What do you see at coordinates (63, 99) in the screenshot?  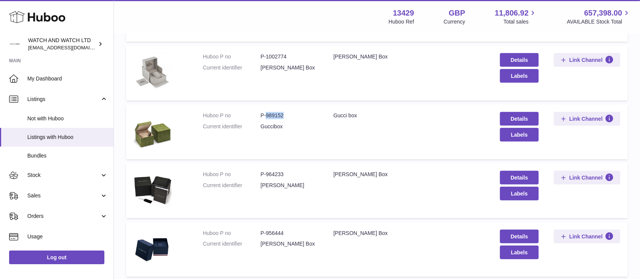 I see `span: Listings` at bounding box center [63, 99].